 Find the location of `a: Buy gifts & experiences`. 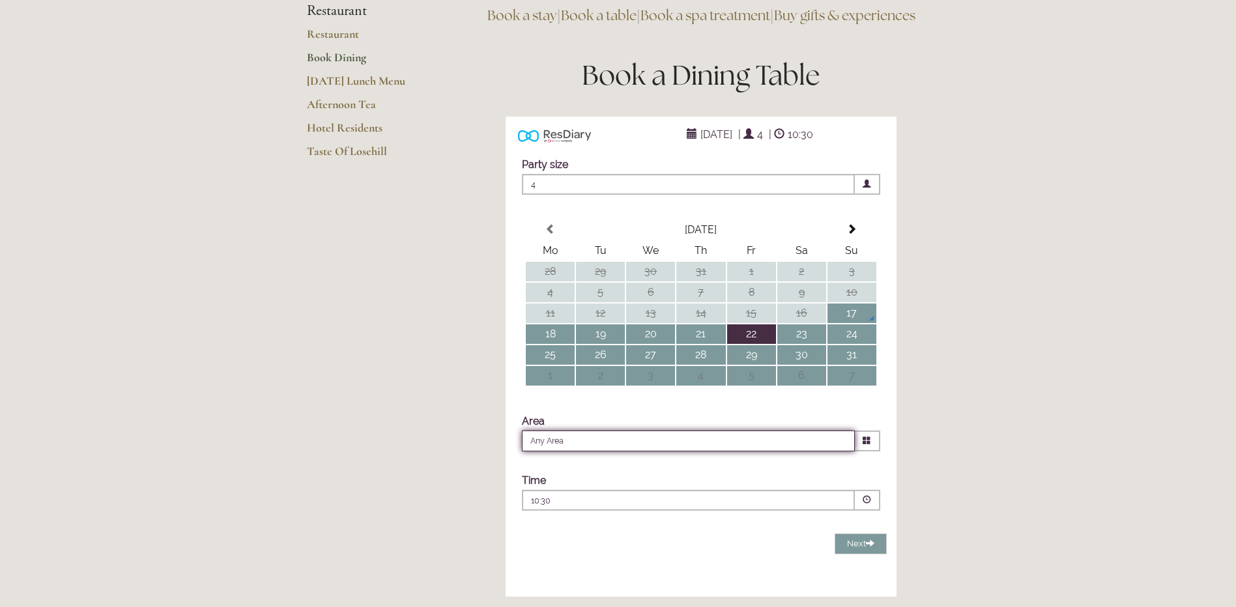

a: Buy gifts & experiences is located at coordinates (844, 15).